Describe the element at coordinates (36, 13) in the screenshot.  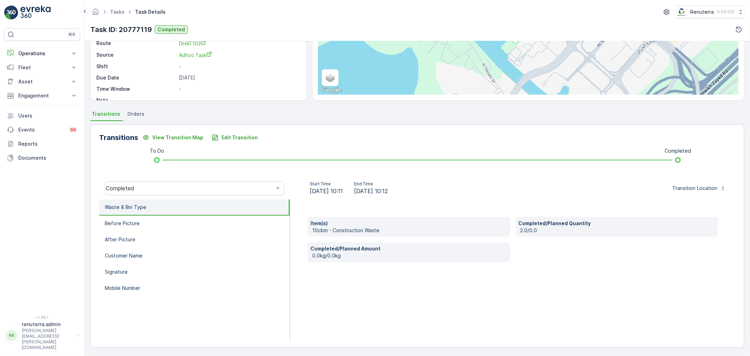
I see `img: logo_light-DOdMpM7g.png` at that location.